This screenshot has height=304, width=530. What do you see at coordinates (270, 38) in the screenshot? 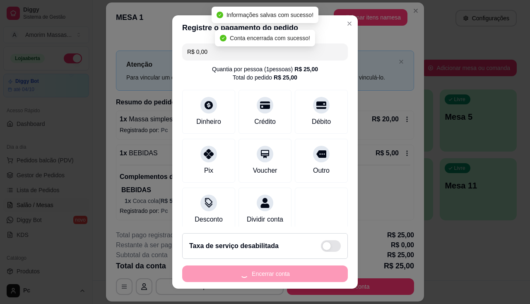
I see `span: Conta encerrada com sucesso!` at bounding box center [270, 38].